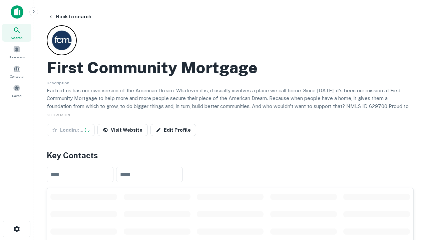 This screenshot has height=240, width=427. I want to click on span: Borrowers, so click(17, 57).